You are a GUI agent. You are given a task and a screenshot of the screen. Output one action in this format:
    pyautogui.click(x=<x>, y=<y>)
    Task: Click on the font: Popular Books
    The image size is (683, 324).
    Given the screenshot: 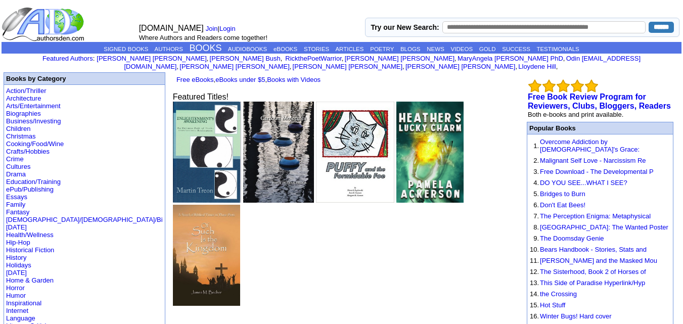 What is the action you would take?
    pyautogui.click(x=552, y=128)
    